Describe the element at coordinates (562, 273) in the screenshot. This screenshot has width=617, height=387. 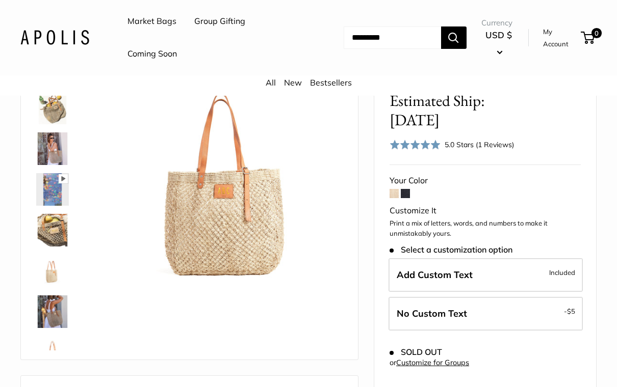
I see `span: Included` at that location.